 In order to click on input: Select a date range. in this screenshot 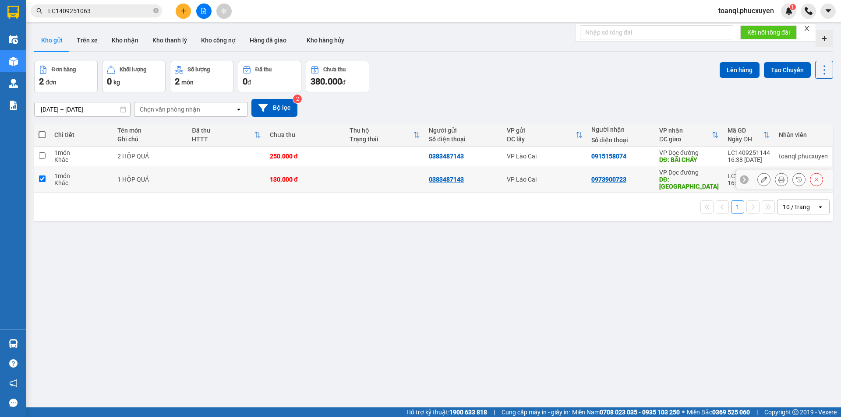, I will do `click(82, 109)`.